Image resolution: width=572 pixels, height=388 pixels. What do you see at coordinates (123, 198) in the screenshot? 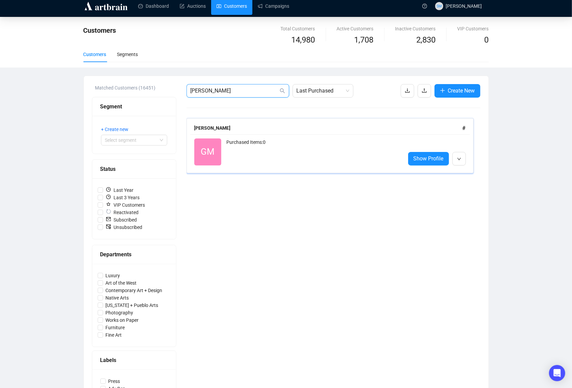
I see `span: Last 3 Years` at bounding box center [123, 198].